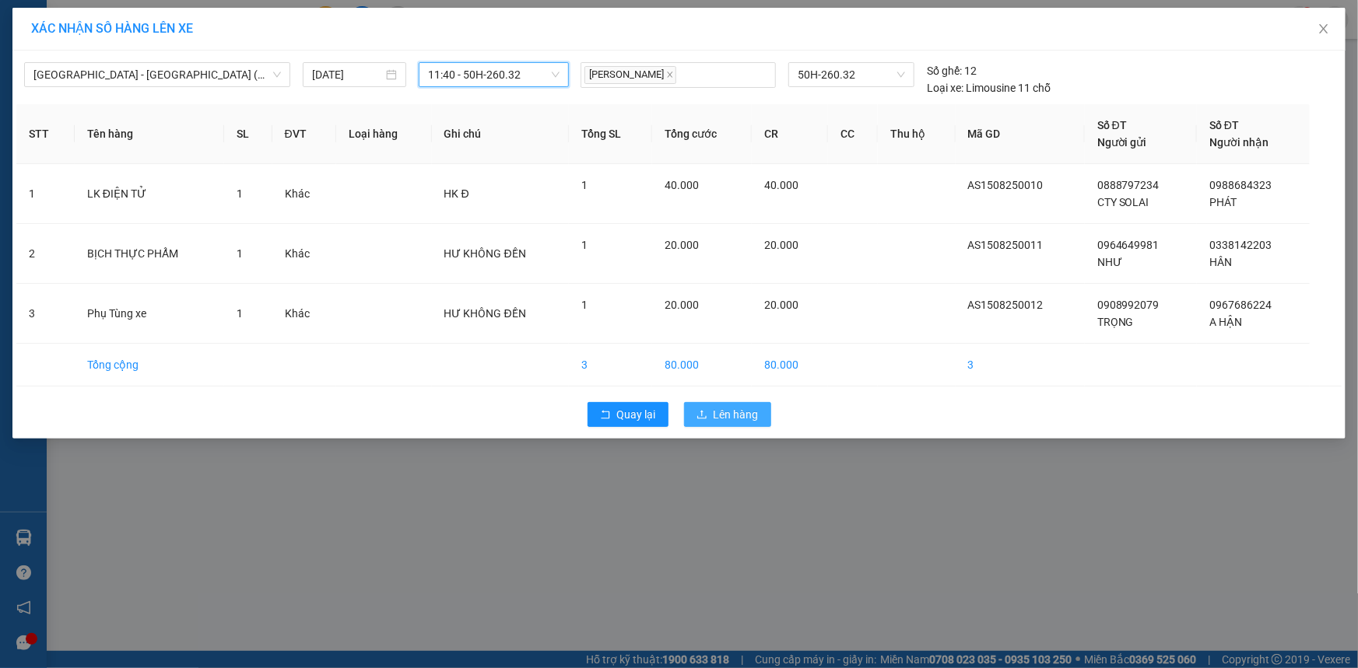  I want to click on input: 15/08/2025, so click(347, 75).